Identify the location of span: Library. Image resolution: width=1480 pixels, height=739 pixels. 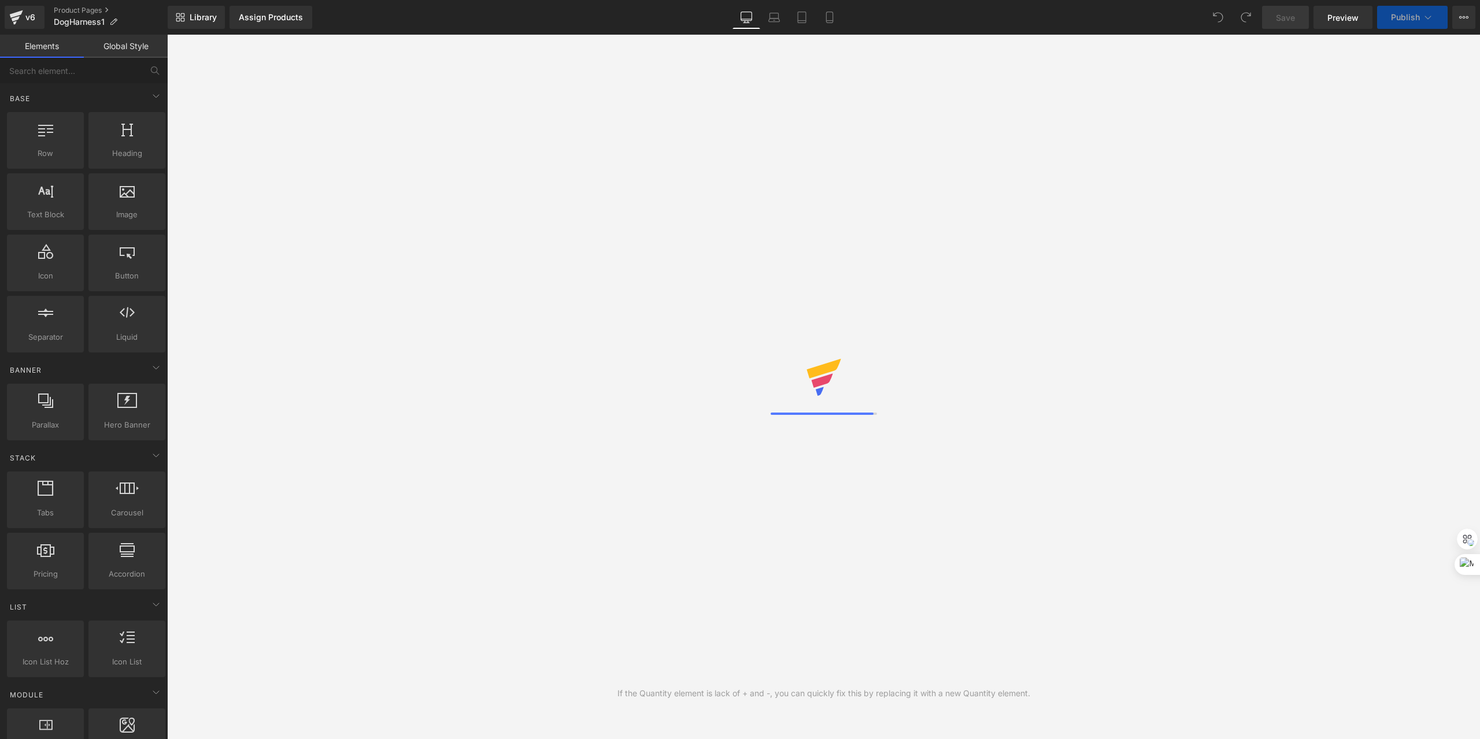
(203, 17).